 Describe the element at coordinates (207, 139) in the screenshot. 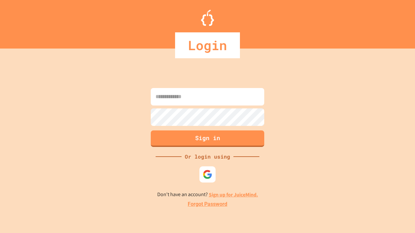

I see `button: Sign in` at that location.